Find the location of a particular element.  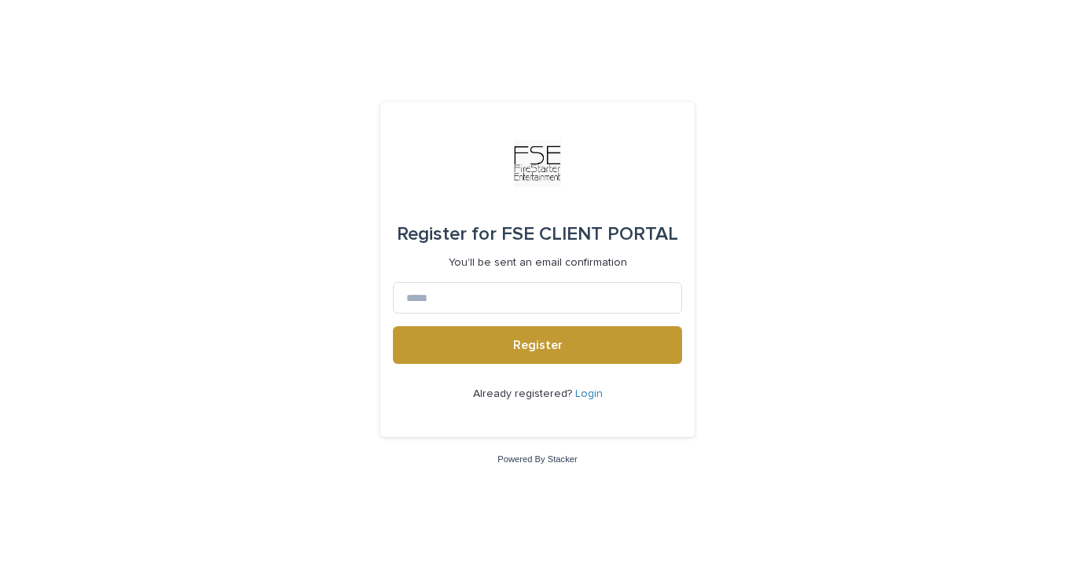

a: Powered By Stacker is located at coordinates (537, 459).